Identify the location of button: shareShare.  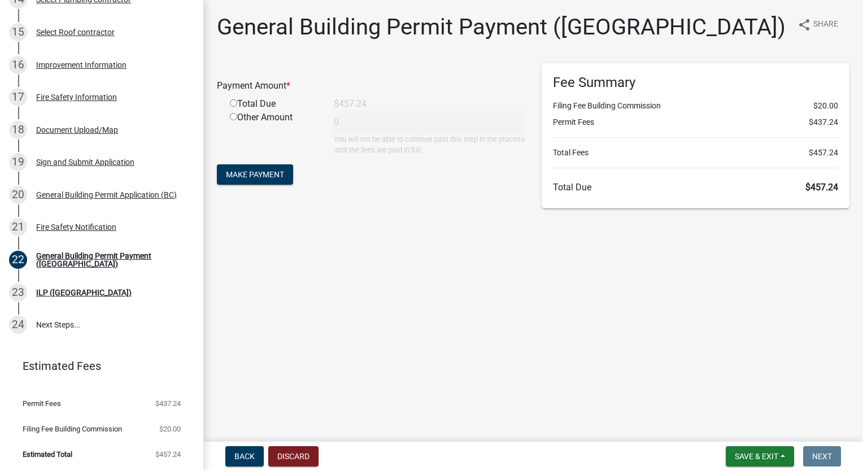
(817, 24).